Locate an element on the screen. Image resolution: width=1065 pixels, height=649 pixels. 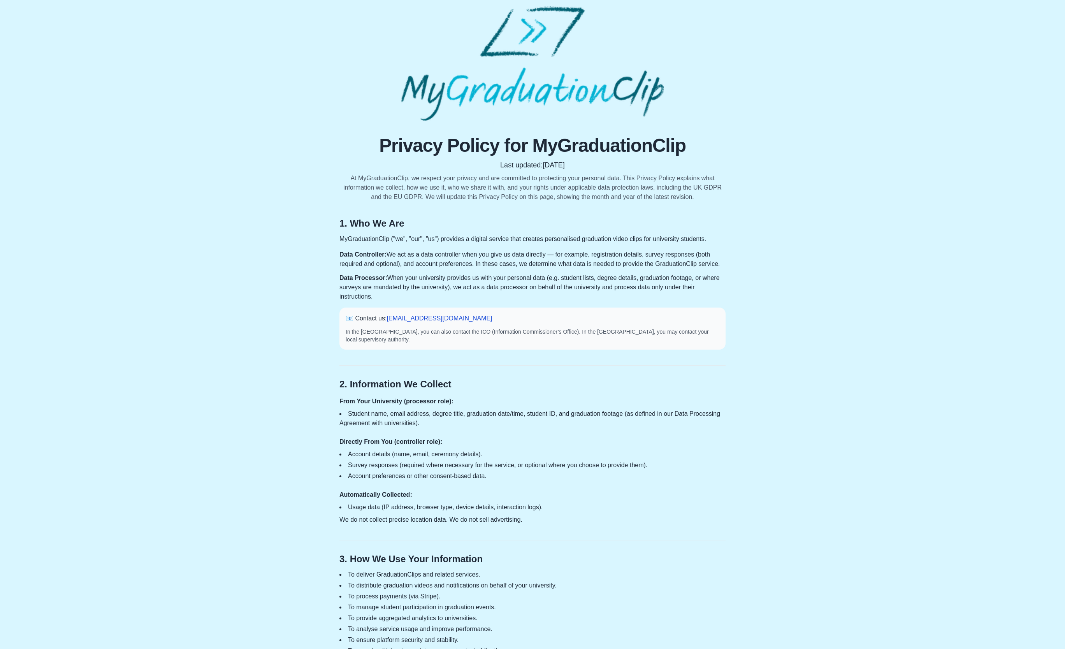
p: We do not collect precise location data. We do not sell advertising. is located at coordinates (532, 520).